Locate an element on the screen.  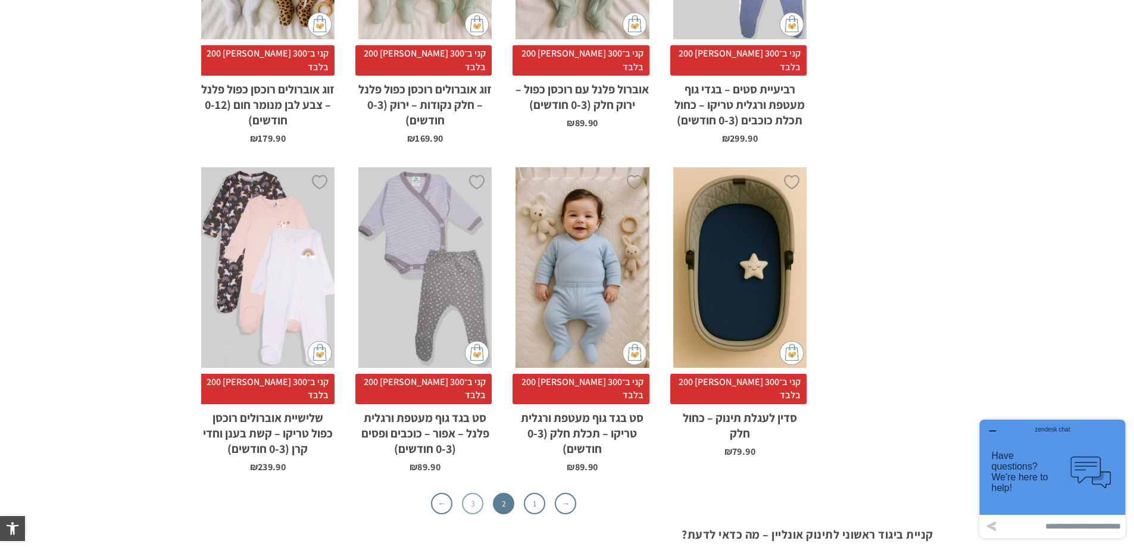
strong: קניית ביגוד ראשוני לתינוק אונליין – מה כדאי לדעת? is located at coordinates (807, 535).